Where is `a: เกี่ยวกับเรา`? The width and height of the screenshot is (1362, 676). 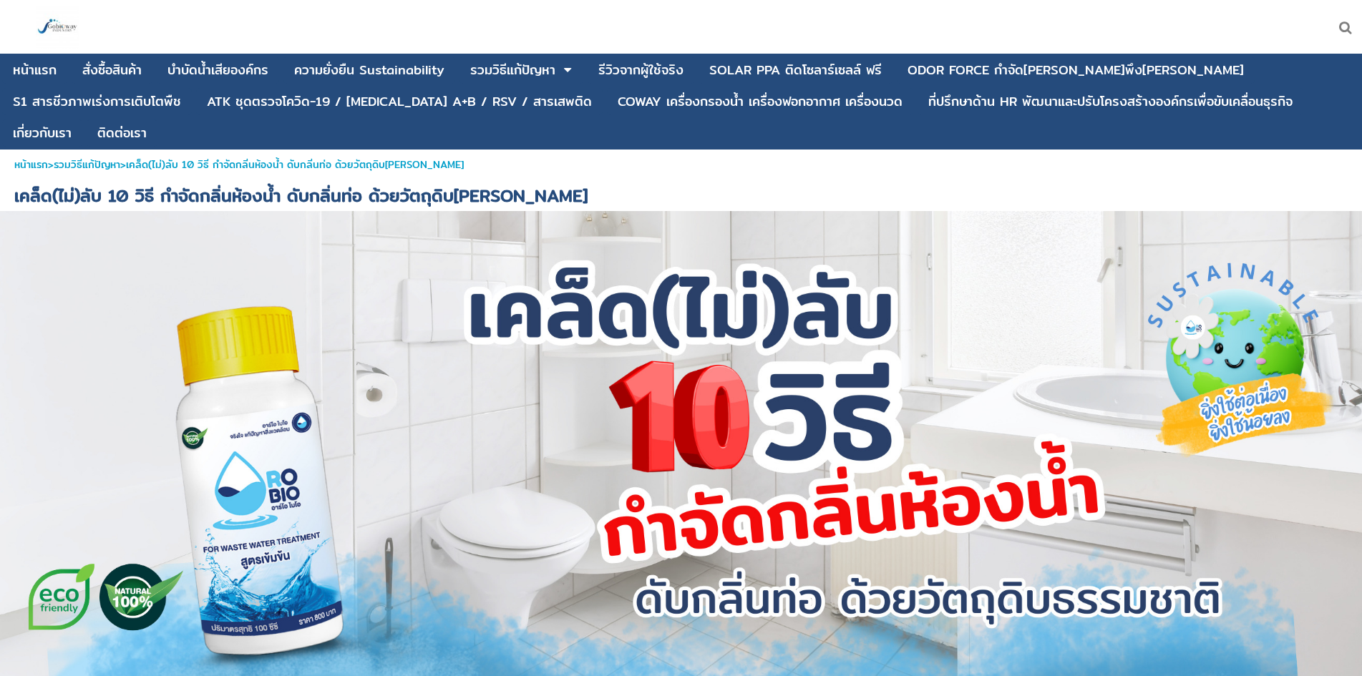
a: เกี่ยวกับเรา is located at coordinates (42, 133).